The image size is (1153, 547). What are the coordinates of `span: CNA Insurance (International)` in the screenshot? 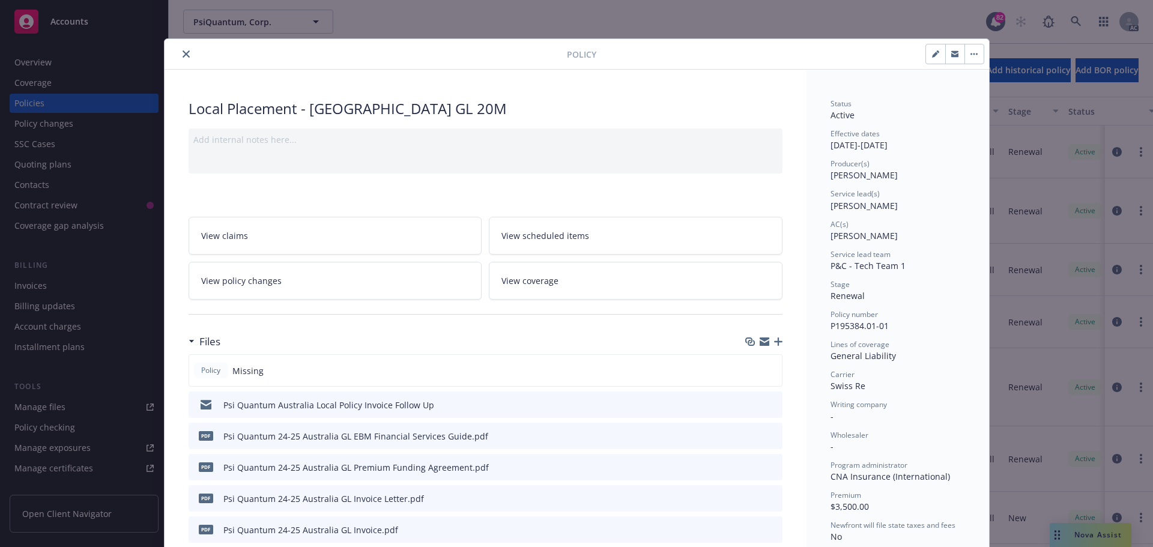 It's located at (890, 476).